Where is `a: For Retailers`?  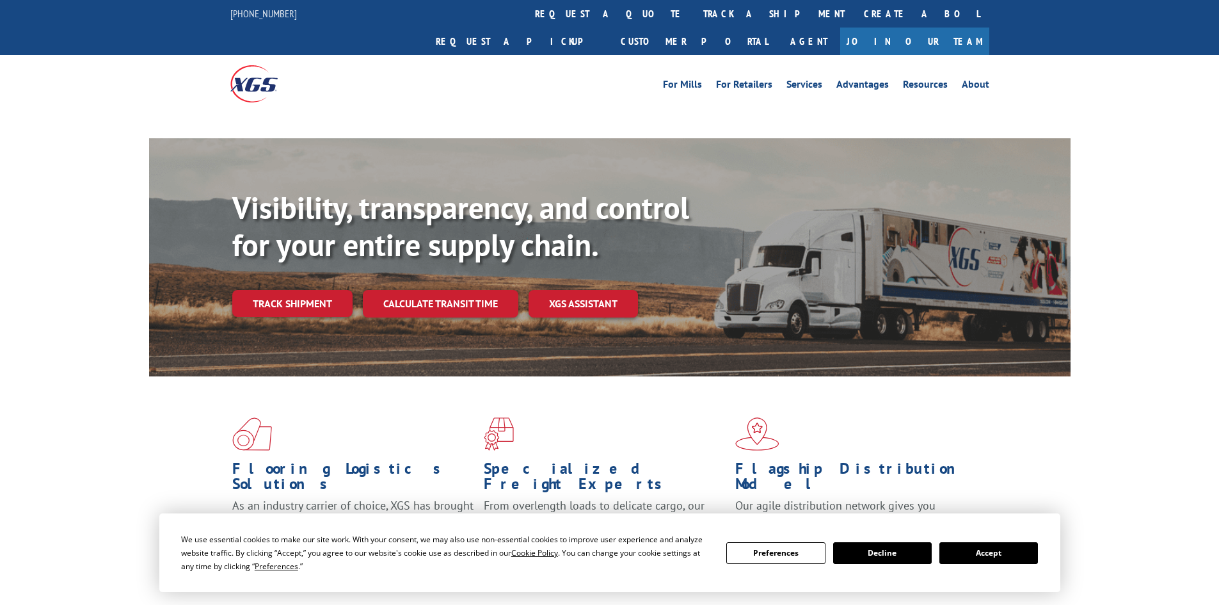
a: For Retailers is located at coordinates (744, 86).